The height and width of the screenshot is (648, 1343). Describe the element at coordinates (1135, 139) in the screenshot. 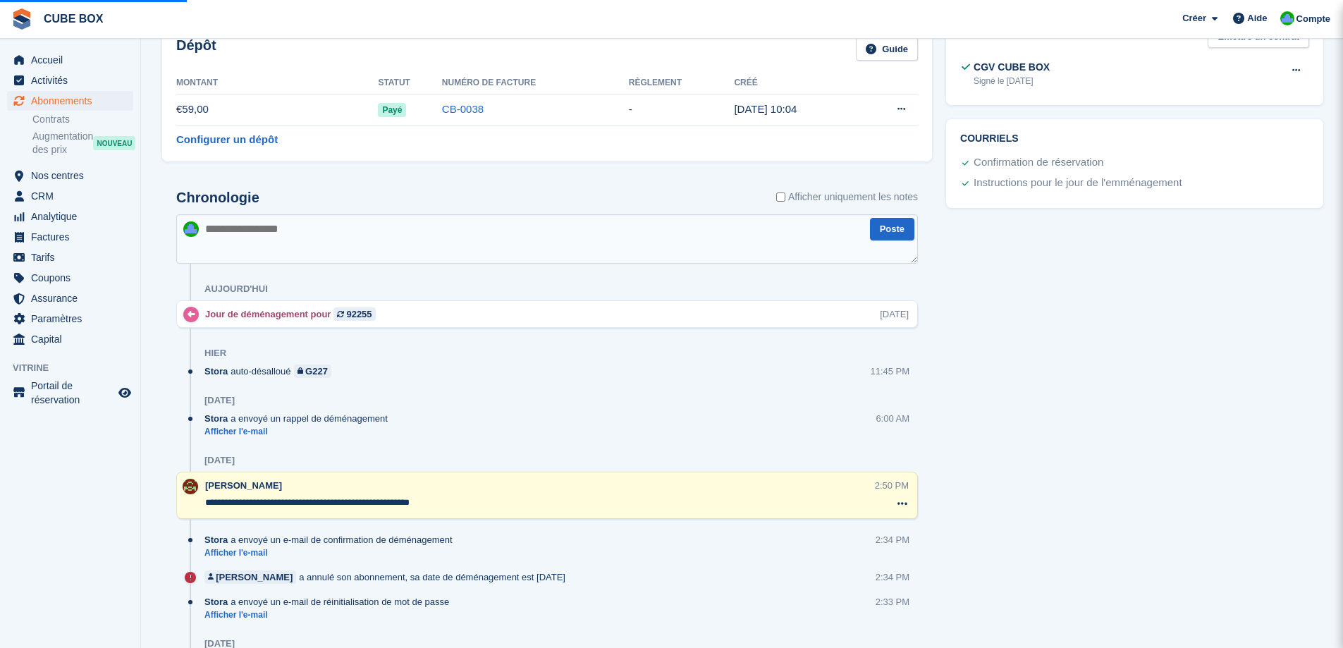

I see `h2: Courriels` at that location.